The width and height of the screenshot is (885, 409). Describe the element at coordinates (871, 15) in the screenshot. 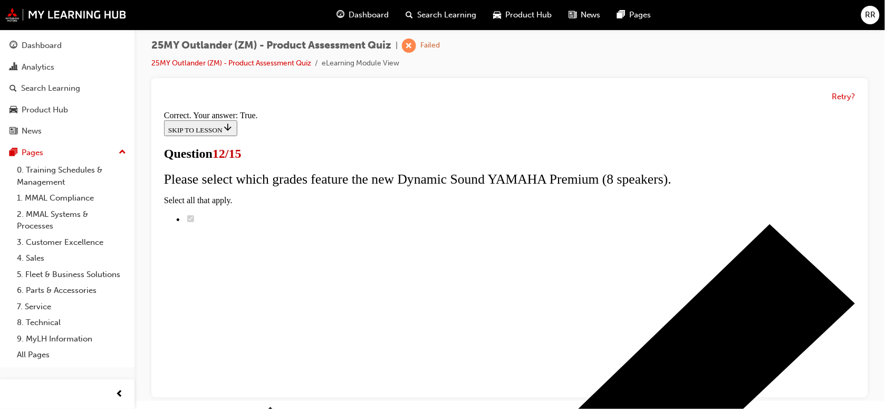

I see `span: RR` at that location.